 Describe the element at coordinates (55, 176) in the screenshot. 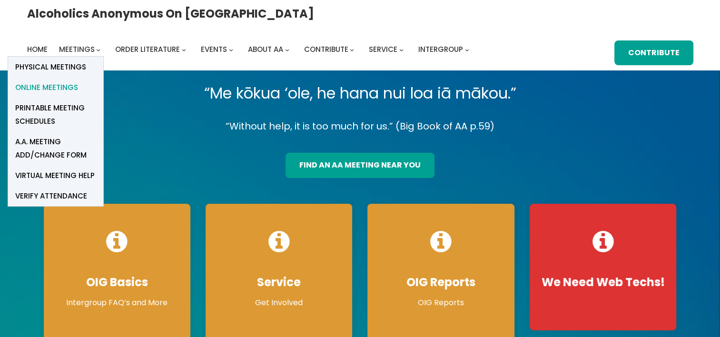

I see `span: Virtual Meeting Help` at that location.